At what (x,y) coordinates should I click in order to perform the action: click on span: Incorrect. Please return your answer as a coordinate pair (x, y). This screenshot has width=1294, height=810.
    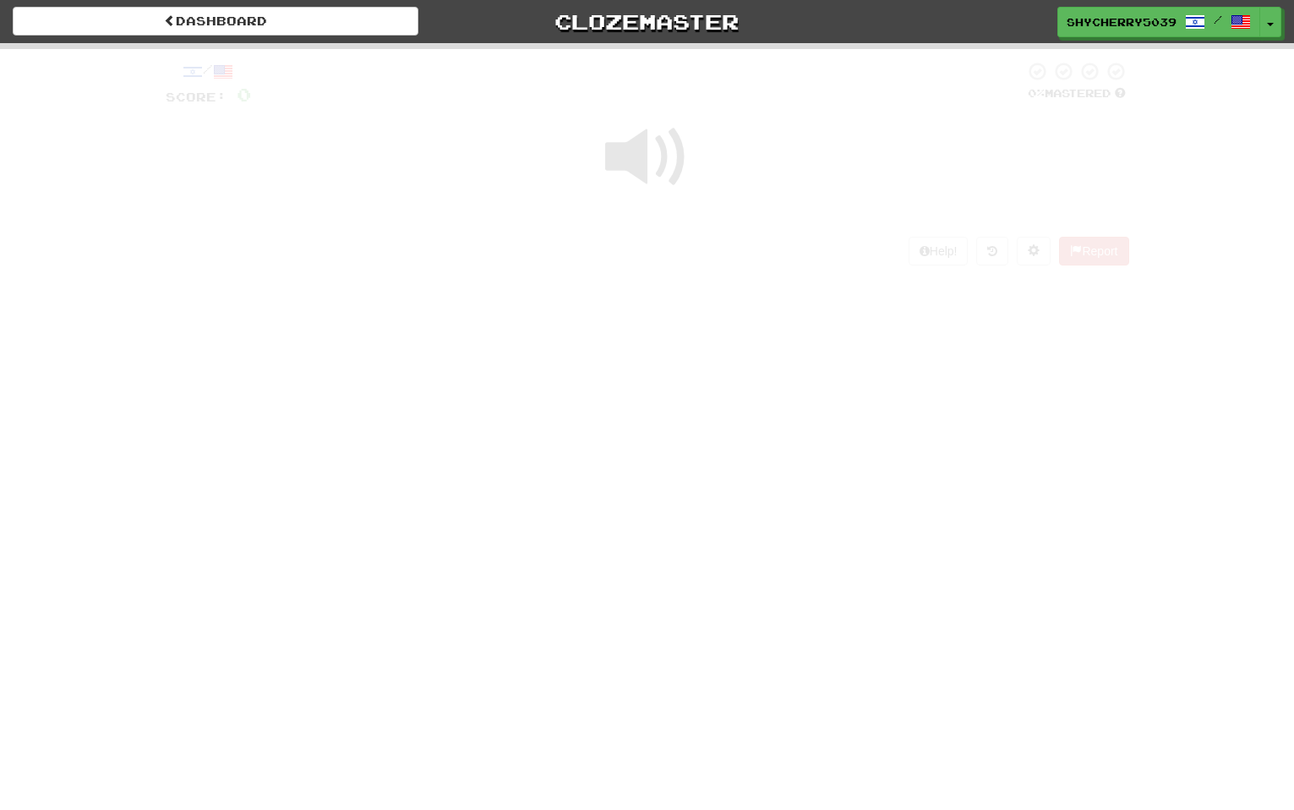
    Looking at the image, I should click on (619, 56).